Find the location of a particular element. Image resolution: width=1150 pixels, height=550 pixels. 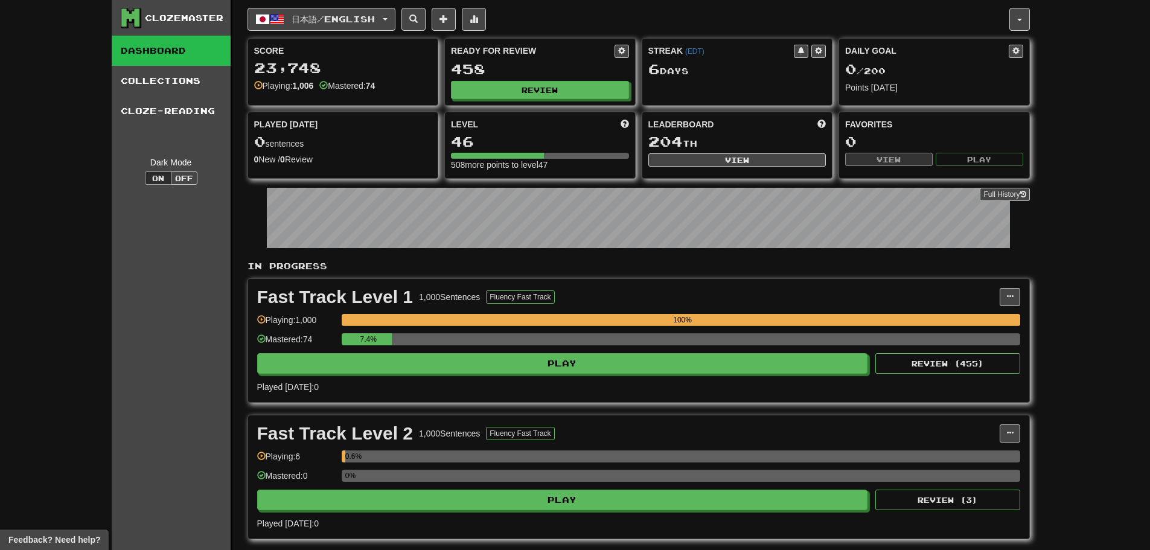

span: 日本語 / English is located at coordinates (333, 19).